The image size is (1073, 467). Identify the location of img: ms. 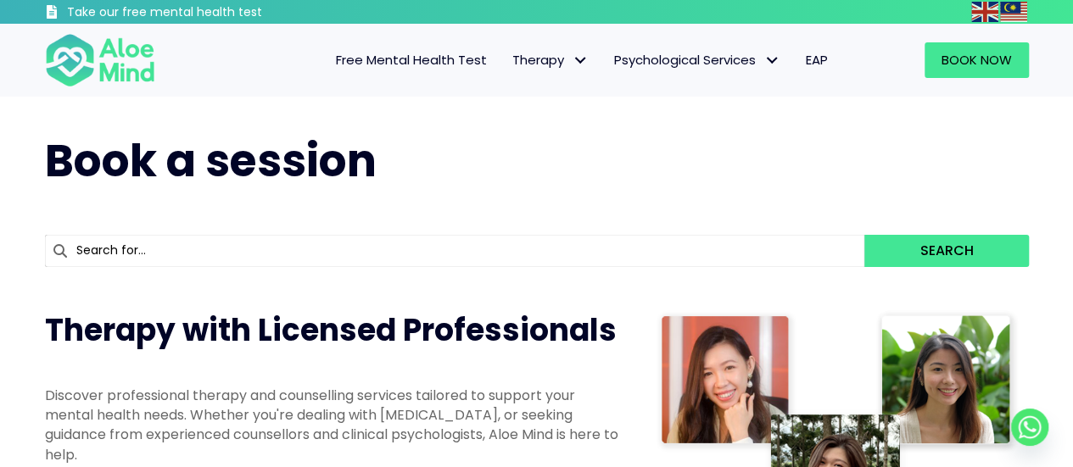
(1013, 12).